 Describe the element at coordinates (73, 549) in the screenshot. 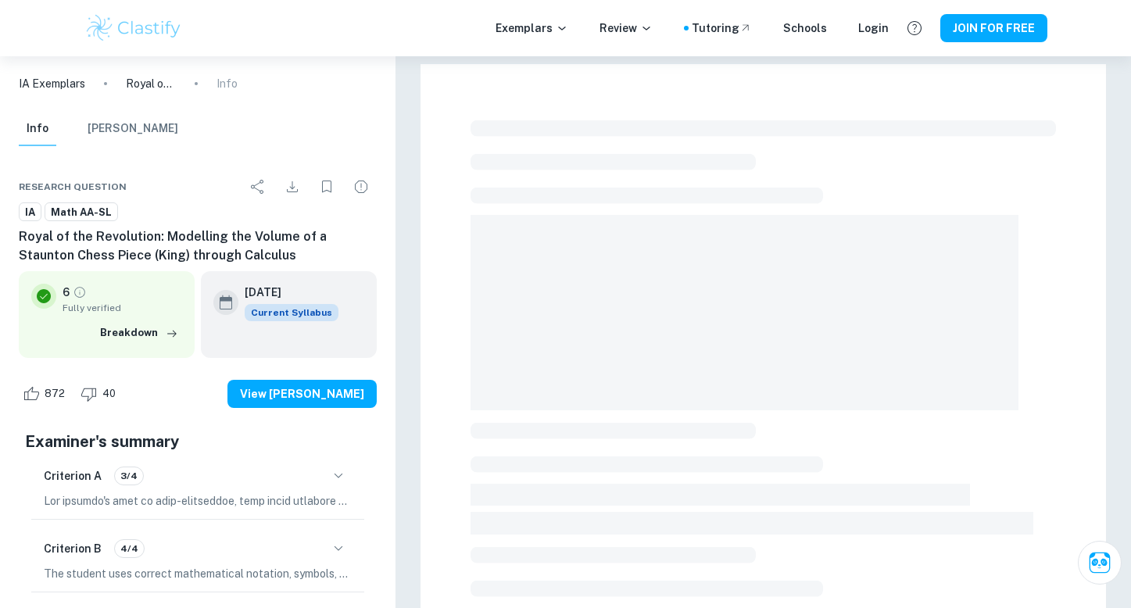

I see `h6: Criterion B` at that location.